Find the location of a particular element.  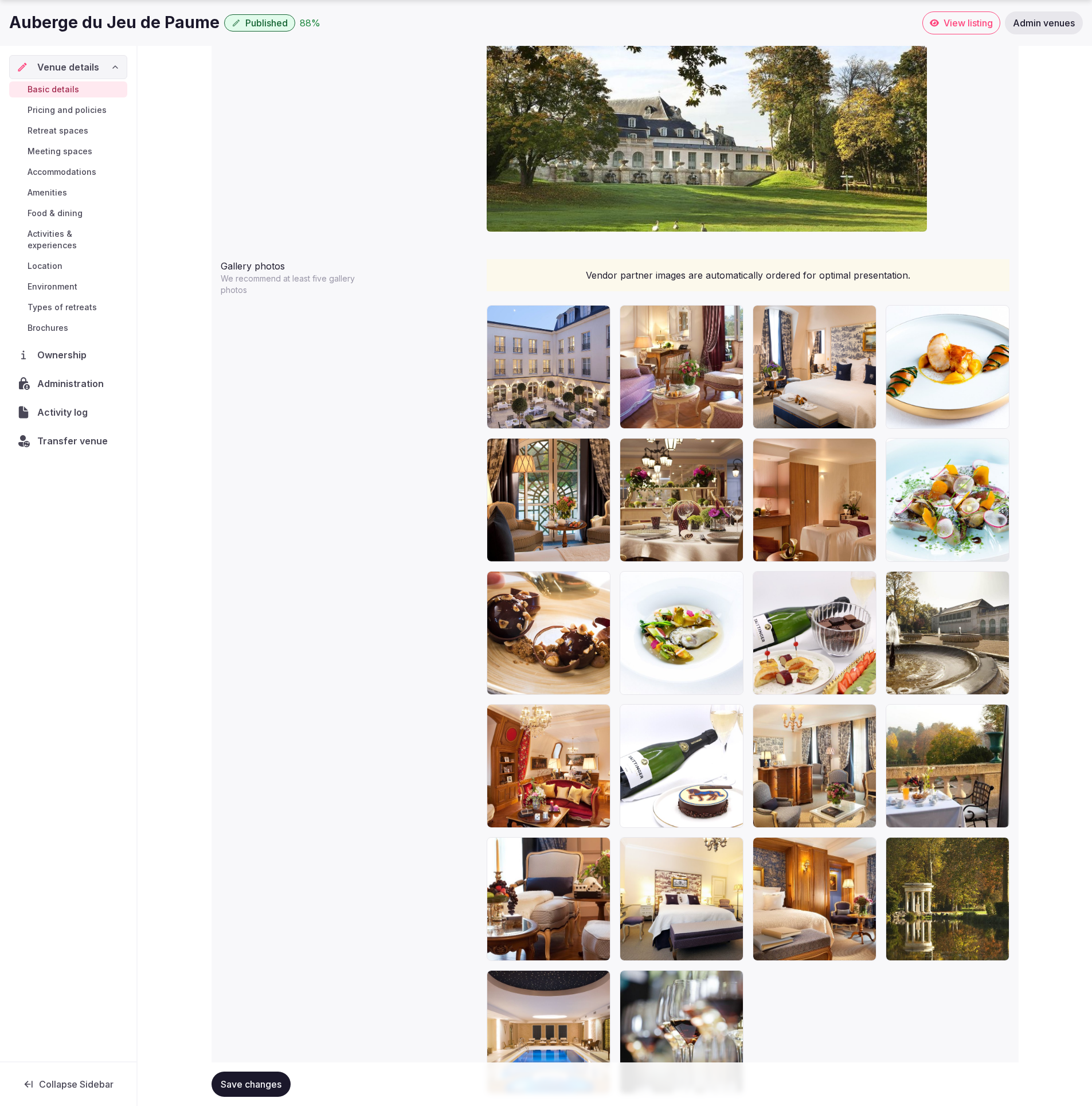

a: Meeting spaces is located at coordinates (68, 151).